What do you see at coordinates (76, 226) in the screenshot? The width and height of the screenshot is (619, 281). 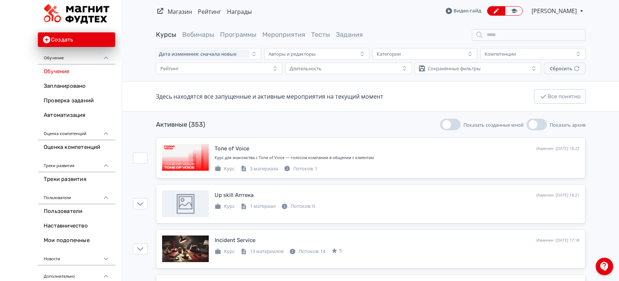 I see `a: Наставничество` at bounding box center [76, 226].